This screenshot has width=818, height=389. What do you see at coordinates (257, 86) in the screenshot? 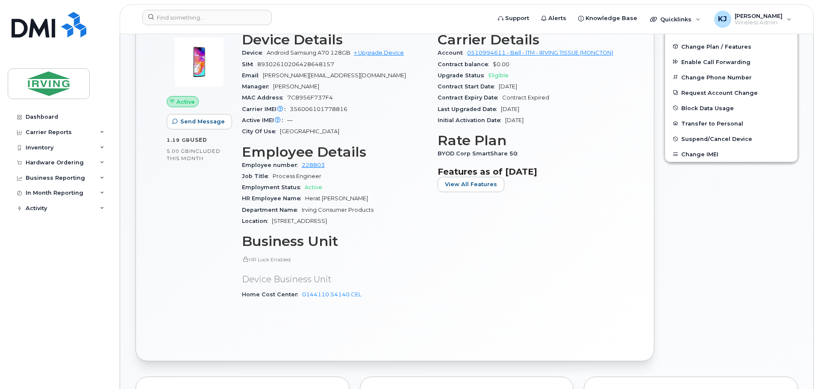
I see `span: Manager` at bounding box center [257, 86].